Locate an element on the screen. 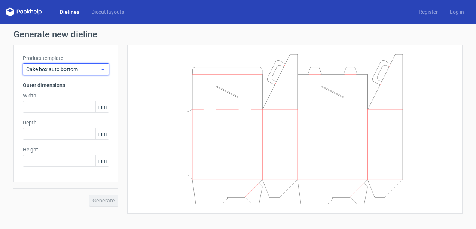  a: Register is located at coordinates (428, 12).